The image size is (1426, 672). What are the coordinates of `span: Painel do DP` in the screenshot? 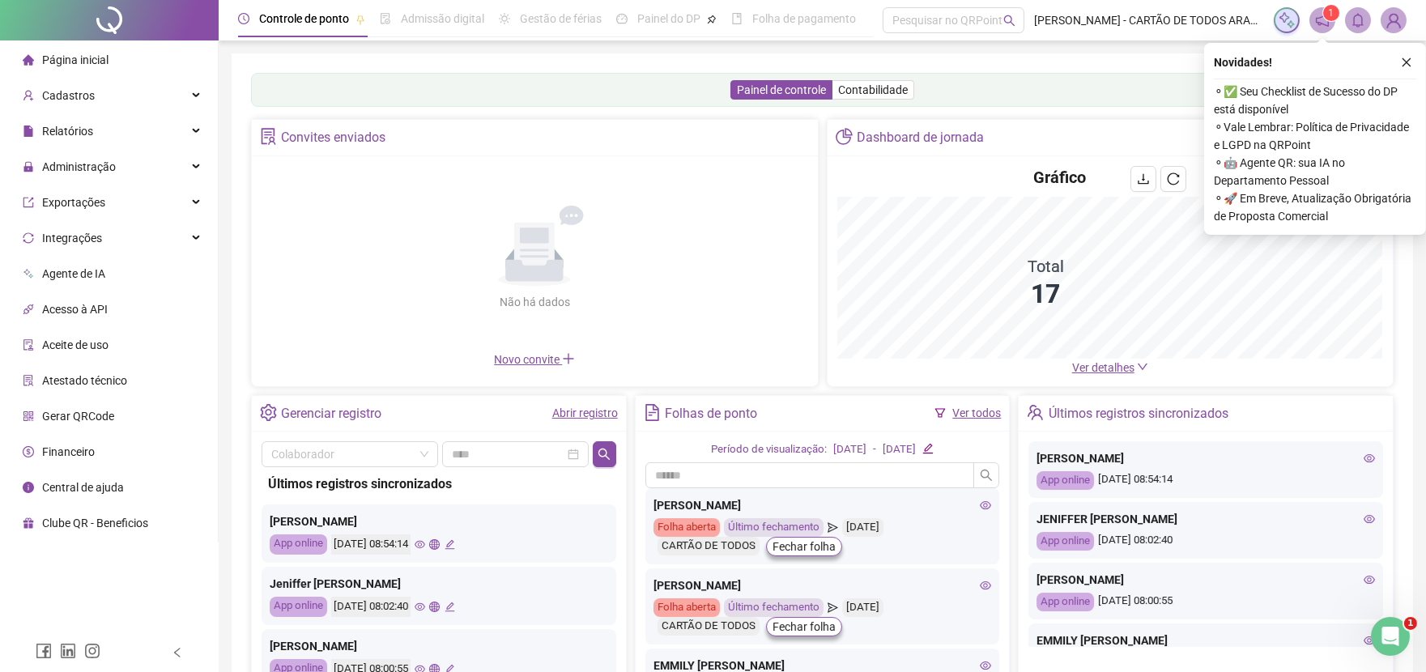 It's located at (669, 19).